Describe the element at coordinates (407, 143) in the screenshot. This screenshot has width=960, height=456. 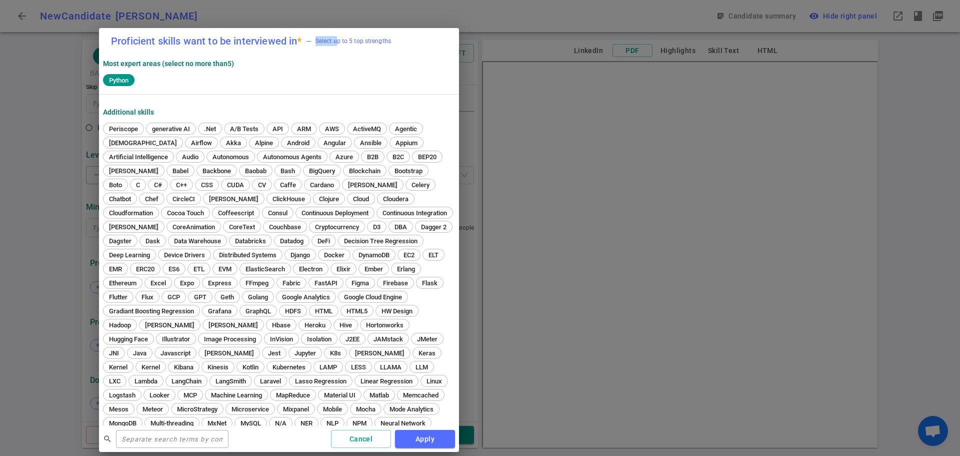
I see `span: Appium` at that location.